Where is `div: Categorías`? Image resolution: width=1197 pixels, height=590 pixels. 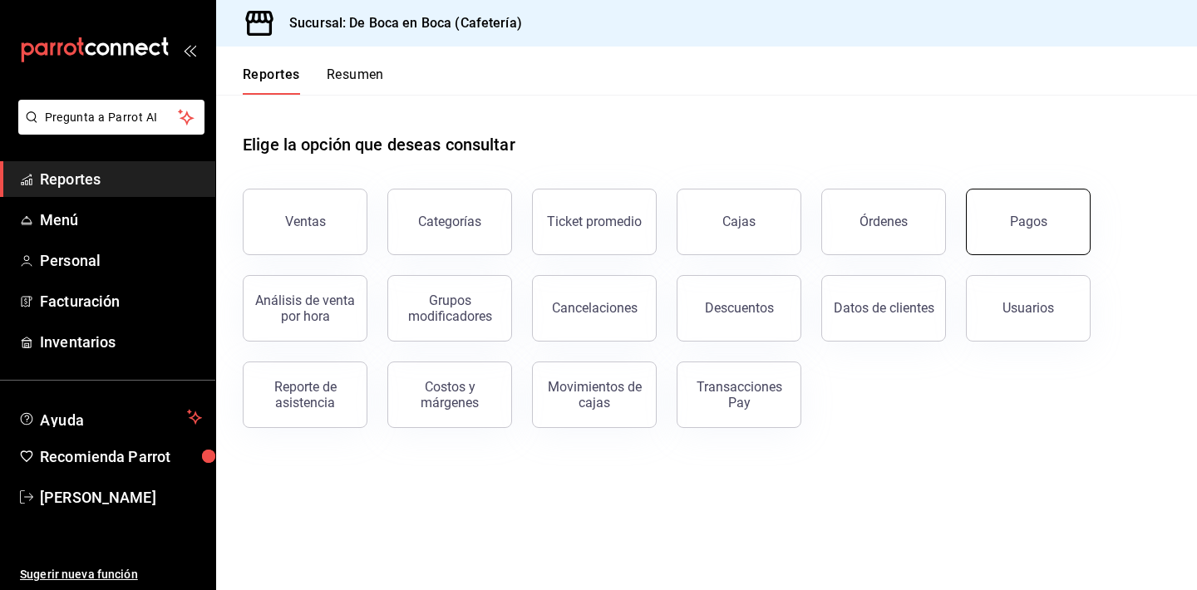
div: Categorías is located at coordinates (450, 221).